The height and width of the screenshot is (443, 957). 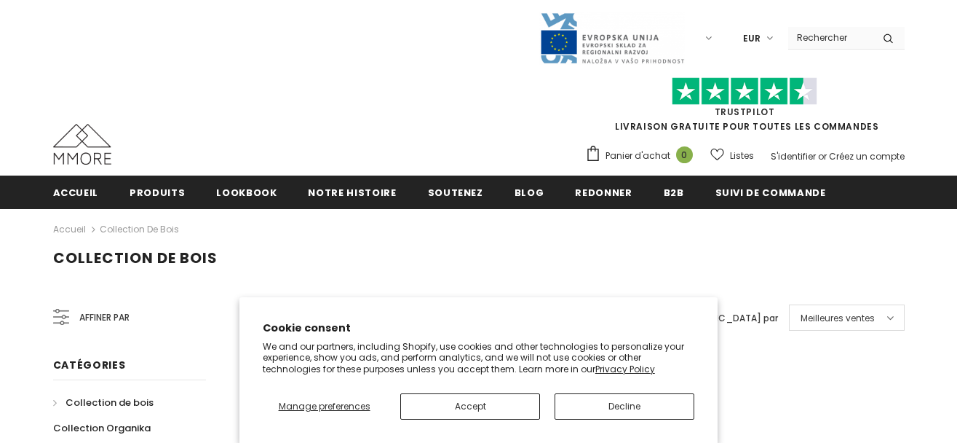 What do you see at coordinates (102, 427) in the screenshot?
I see `a: Collection Organika` at bounding box center [102, 427].